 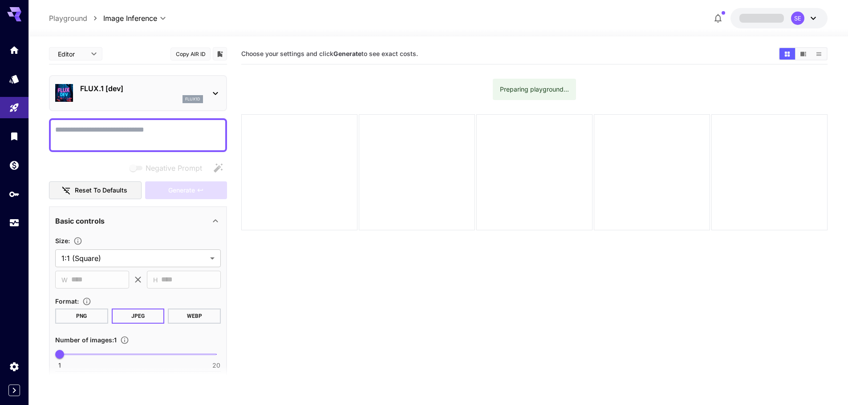 What do you see at coordinates (125, 340) in the screenshot?
I see `button: Specify how many images to generate in a single request. Each image generation will be charged se...` at bounding box center [125, 340].